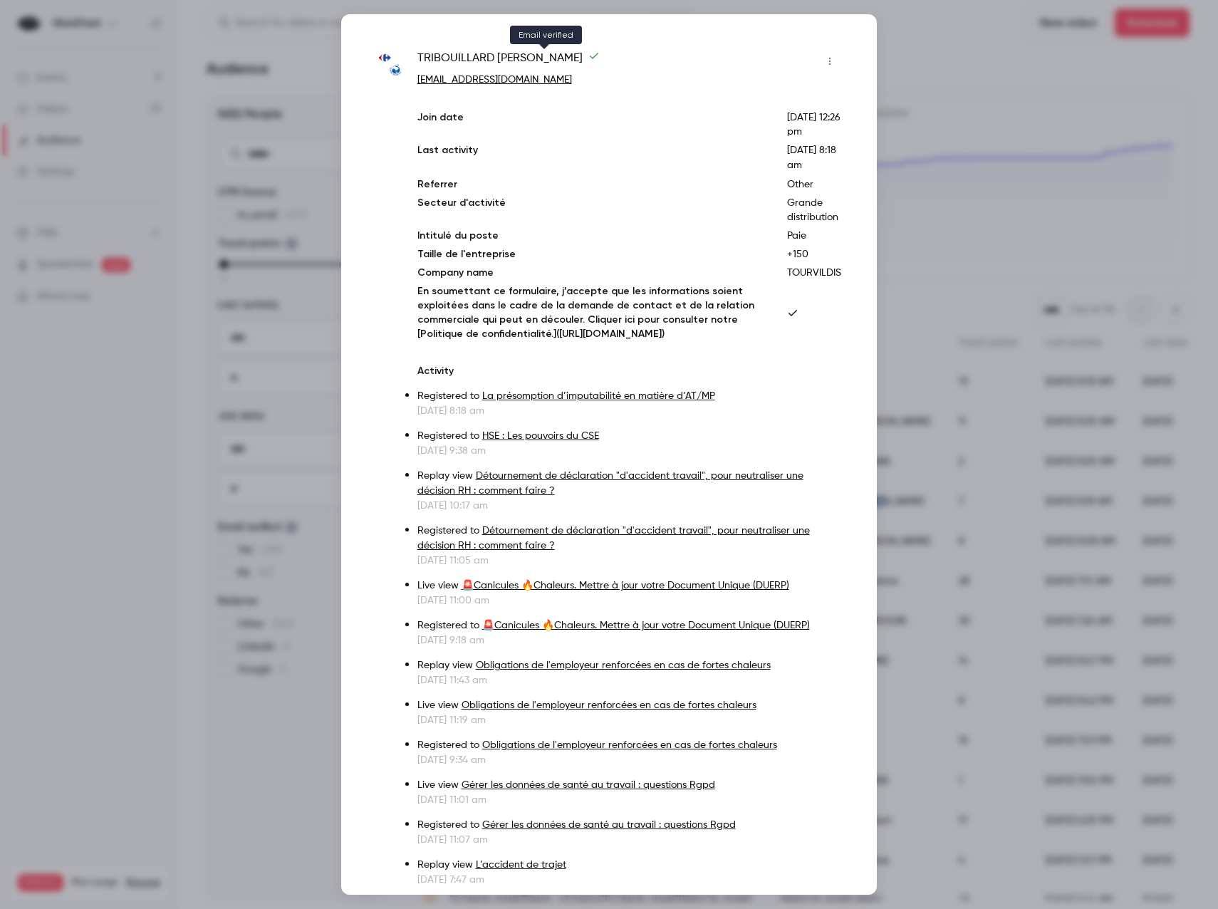 The image size is (1218, 909). Describe the element at coordinates (814, 210) in the screenshot. I see `p: Grande distribution` at that location.